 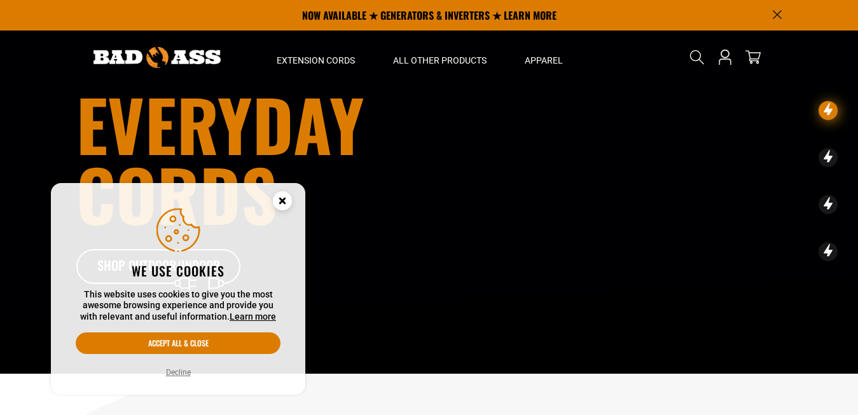 What do you see at coordinates (439, 60) in the screenshot?
I see `span: All Other Products` at bounding box center [439, 60].